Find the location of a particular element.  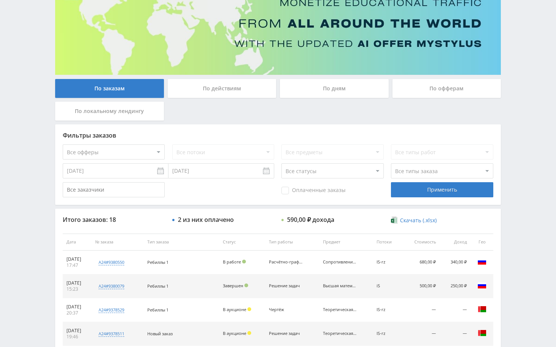

div: По локальному лендингу is located at coordinates (110, 111).